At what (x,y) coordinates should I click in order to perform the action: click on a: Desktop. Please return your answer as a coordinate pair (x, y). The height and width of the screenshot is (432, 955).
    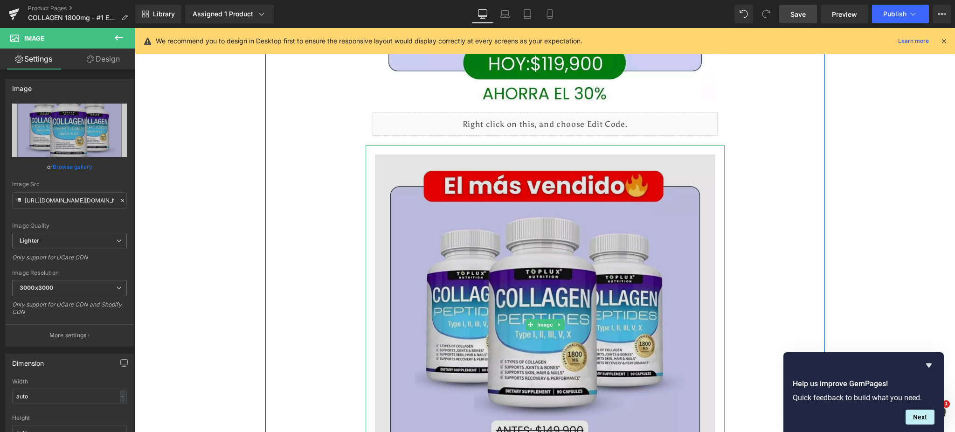
    Looking at the image, I should click on (483, 14).